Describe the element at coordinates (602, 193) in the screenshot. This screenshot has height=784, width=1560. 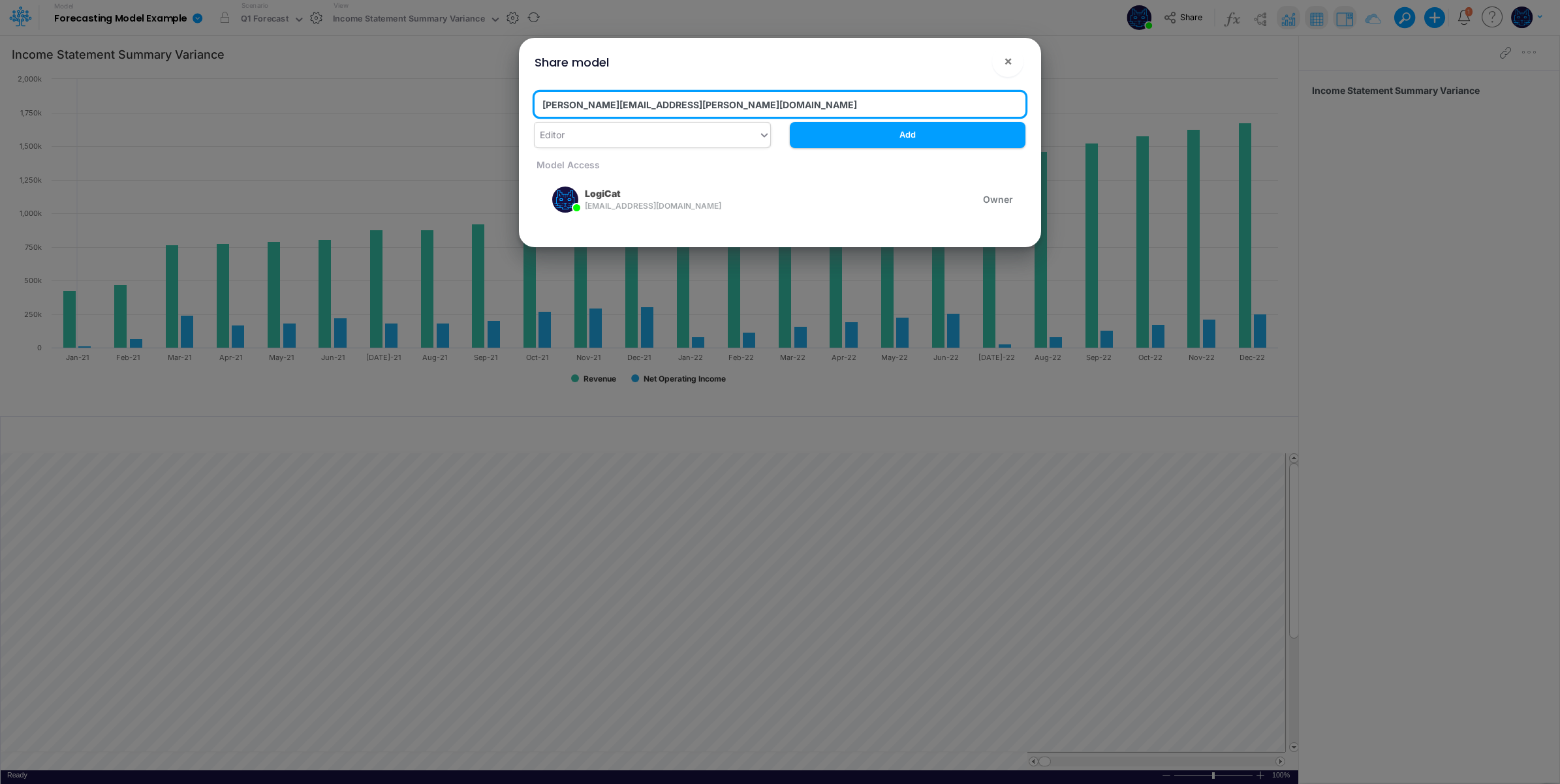
I see `p: LogiCat` at that location.